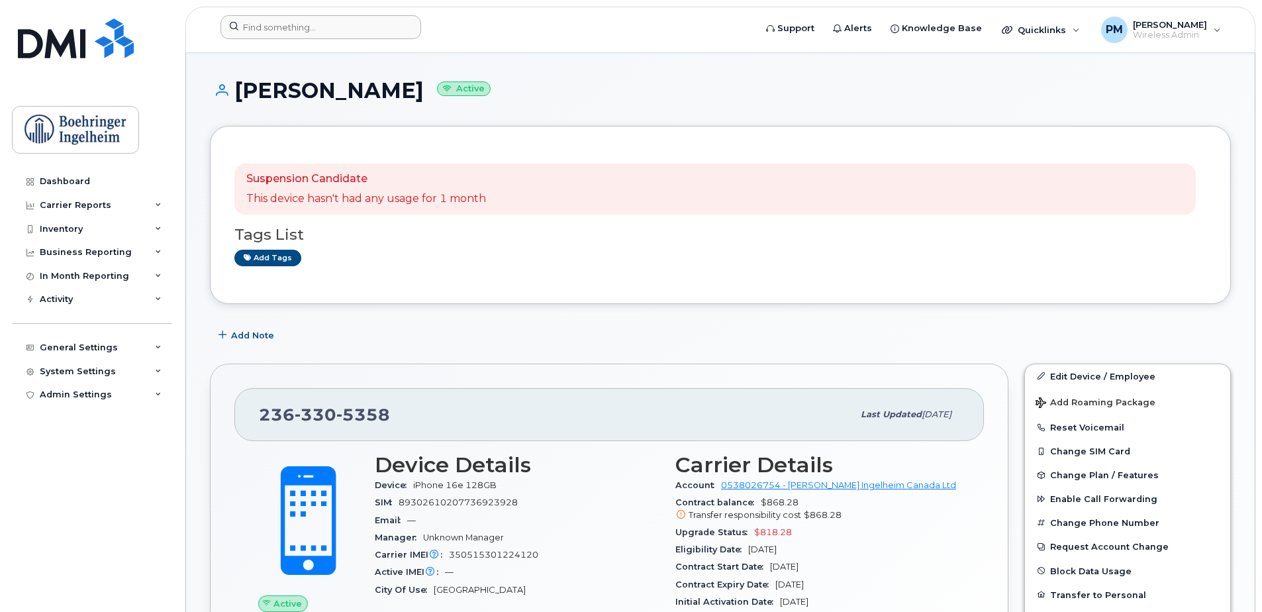 The width and height of the screenshot is (1262, 612). What do you see at coordinates (1127, 475) in the screenshot?
I see `button: Change Plan / Features` at bounding box center [1127, 475].